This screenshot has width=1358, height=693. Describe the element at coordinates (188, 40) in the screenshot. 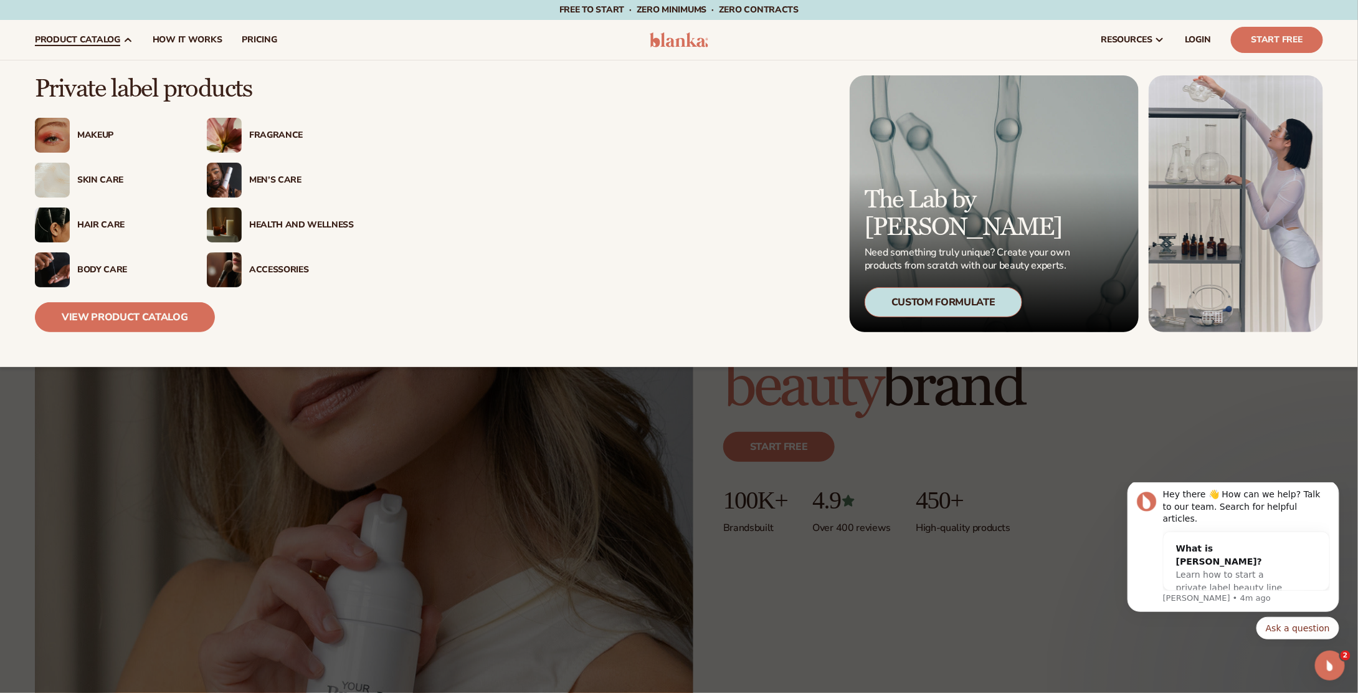

I see `a: How It Works` at that location.